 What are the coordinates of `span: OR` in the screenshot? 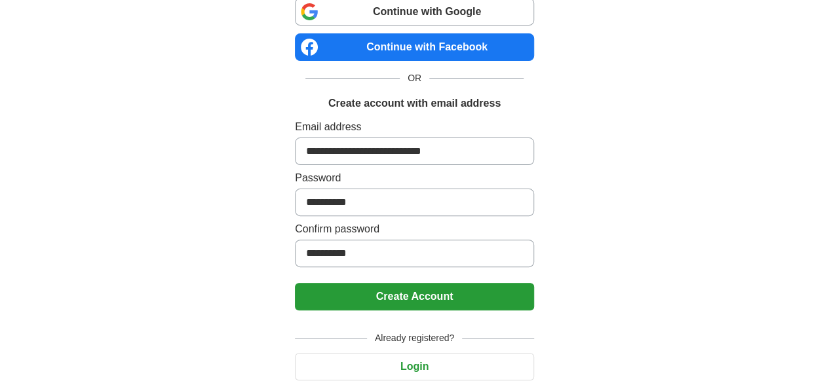 It's located at (414, 78).